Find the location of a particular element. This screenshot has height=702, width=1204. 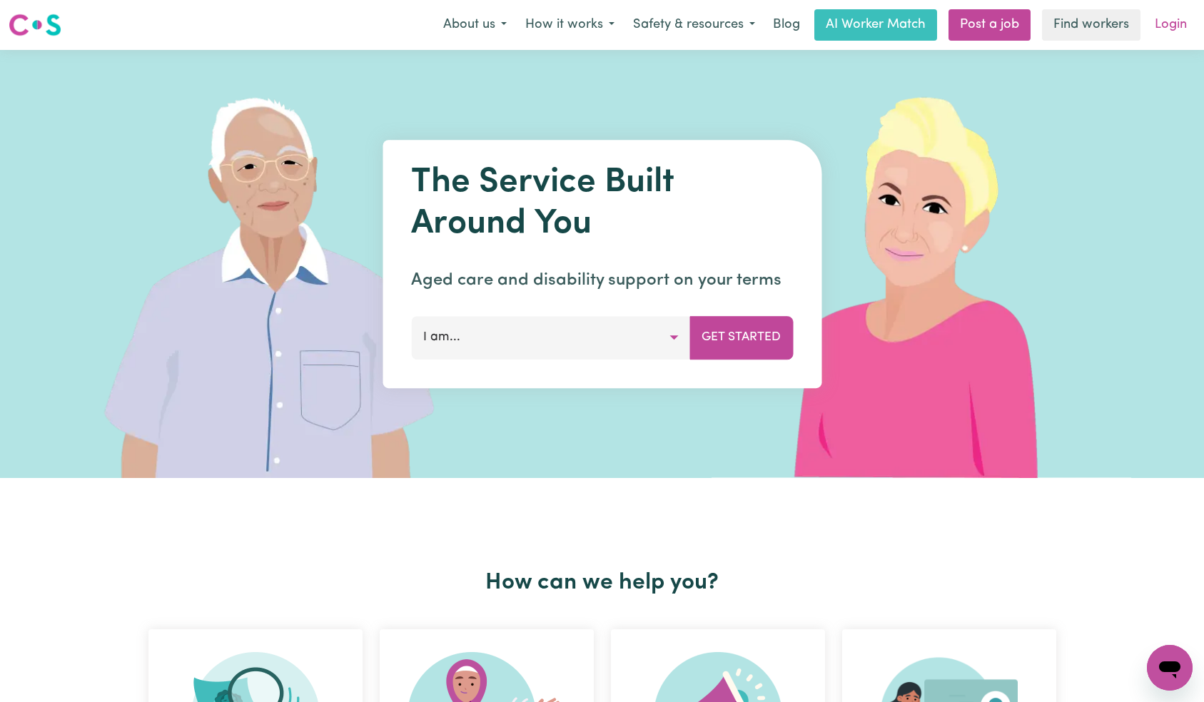

button: How it works is located at coordinates (569, 25).